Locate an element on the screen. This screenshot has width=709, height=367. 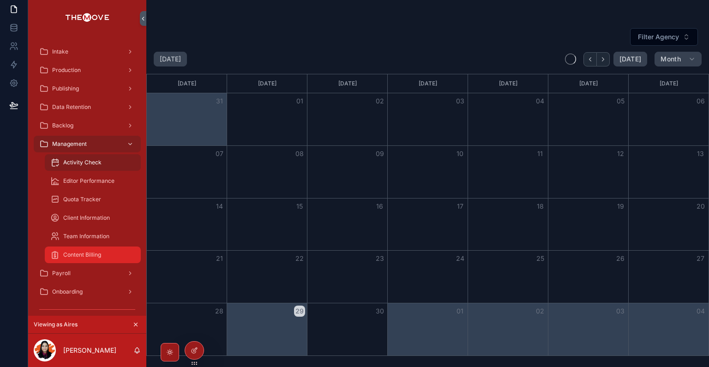
button: 14 is located at coordinates (219, 206).